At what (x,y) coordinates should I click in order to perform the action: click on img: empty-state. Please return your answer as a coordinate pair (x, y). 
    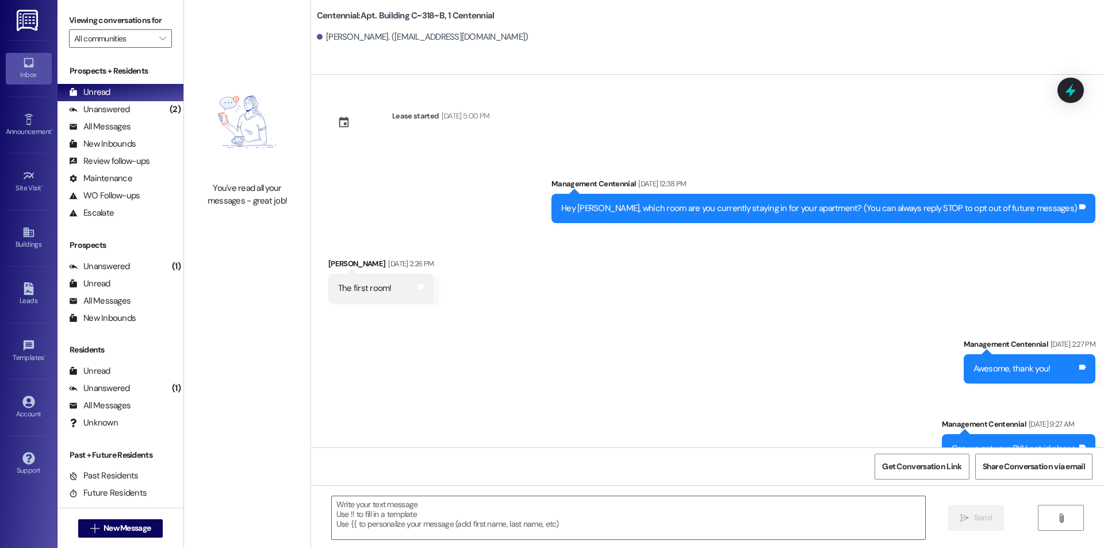
    Looking at the image, I should click on (247, 122).